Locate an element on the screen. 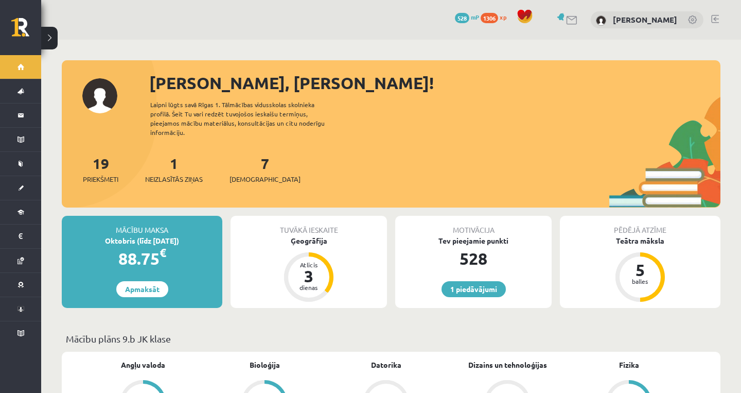  a: Apmaksāt is located at coordinates (142, 289).